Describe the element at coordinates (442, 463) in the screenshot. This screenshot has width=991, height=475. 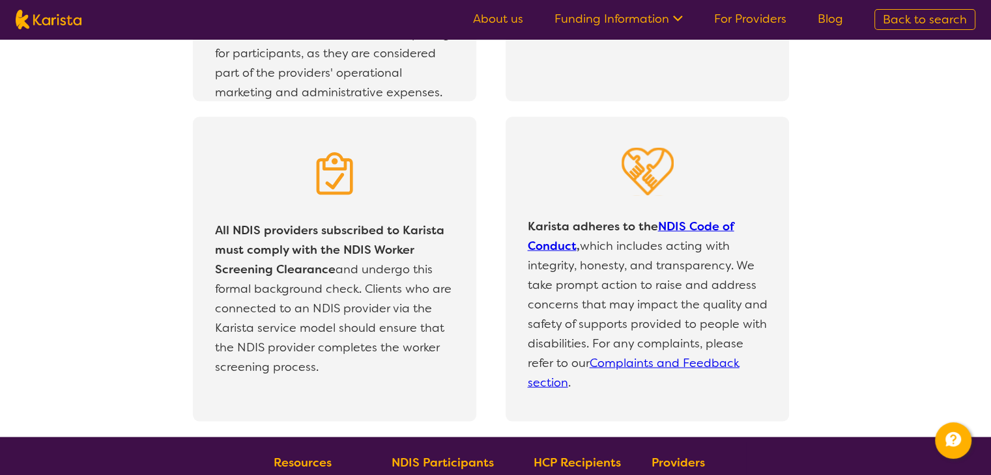
I see `b: NDIS Participants` at that location.